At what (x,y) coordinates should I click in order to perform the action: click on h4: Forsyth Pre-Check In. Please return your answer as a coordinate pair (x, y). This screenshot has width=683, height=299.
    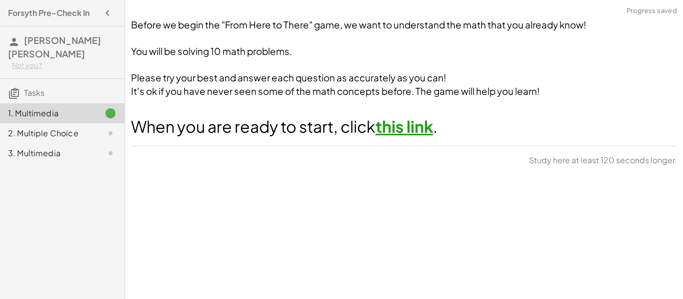
    Looking at the image, I should click on (48, 13).